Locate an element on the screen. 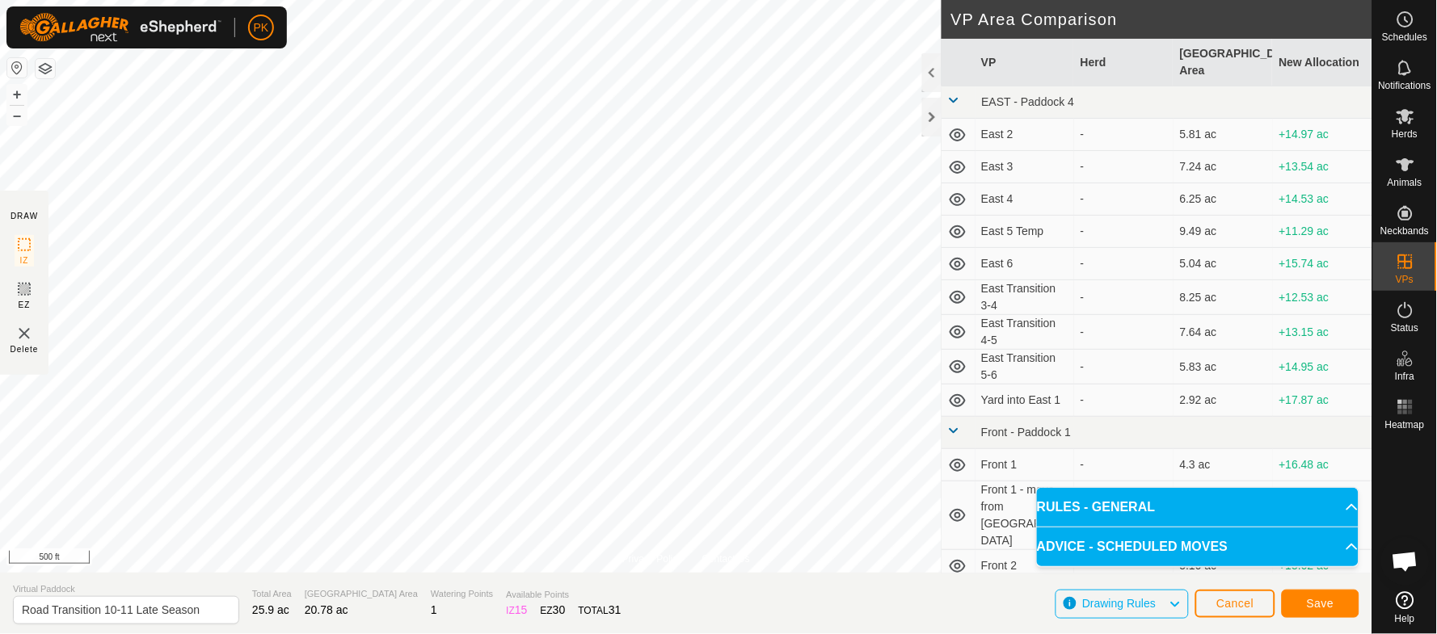 This screenshot has height=634, width=1437. td: East 3 is located at coordinates (1025, 167).